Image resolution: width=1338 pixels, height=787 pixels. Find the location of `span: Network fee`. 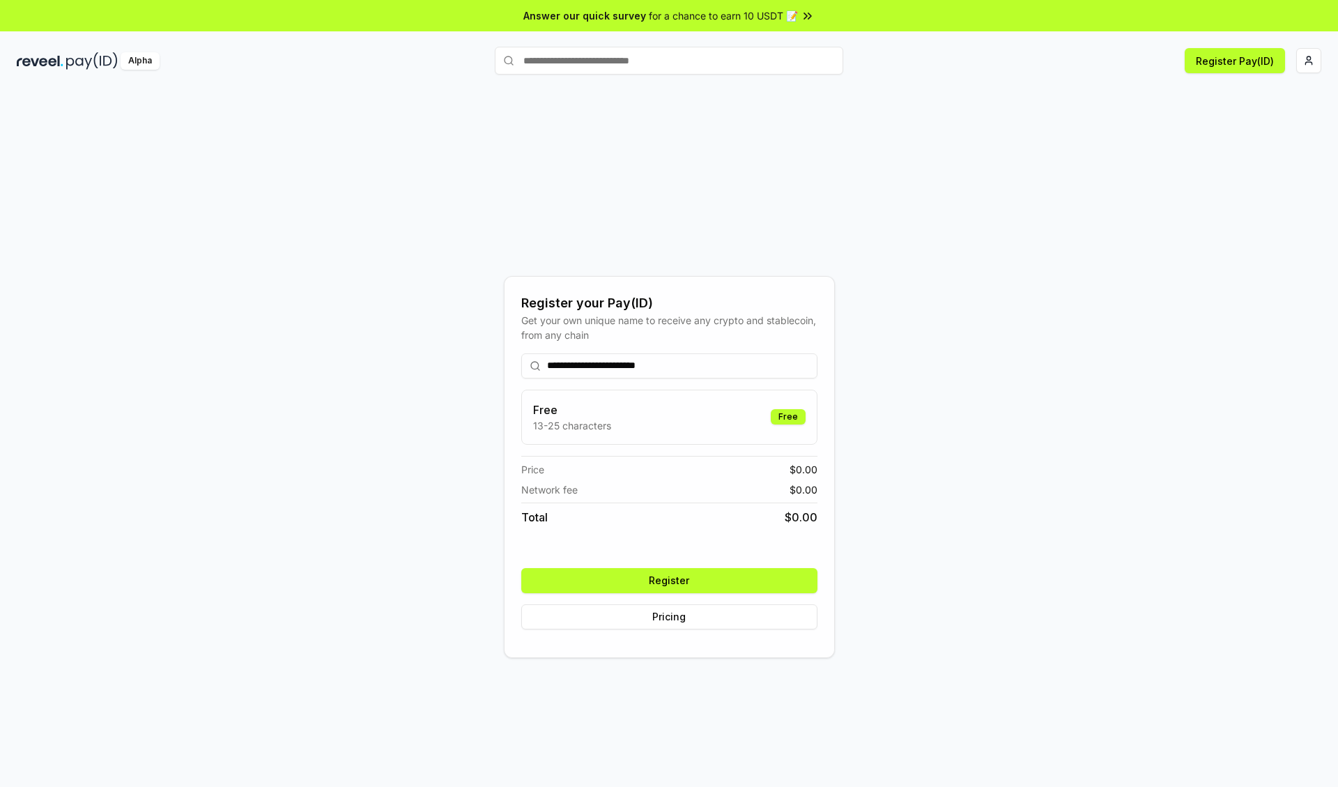

span: Network fee is located at coordinates (549, 489).